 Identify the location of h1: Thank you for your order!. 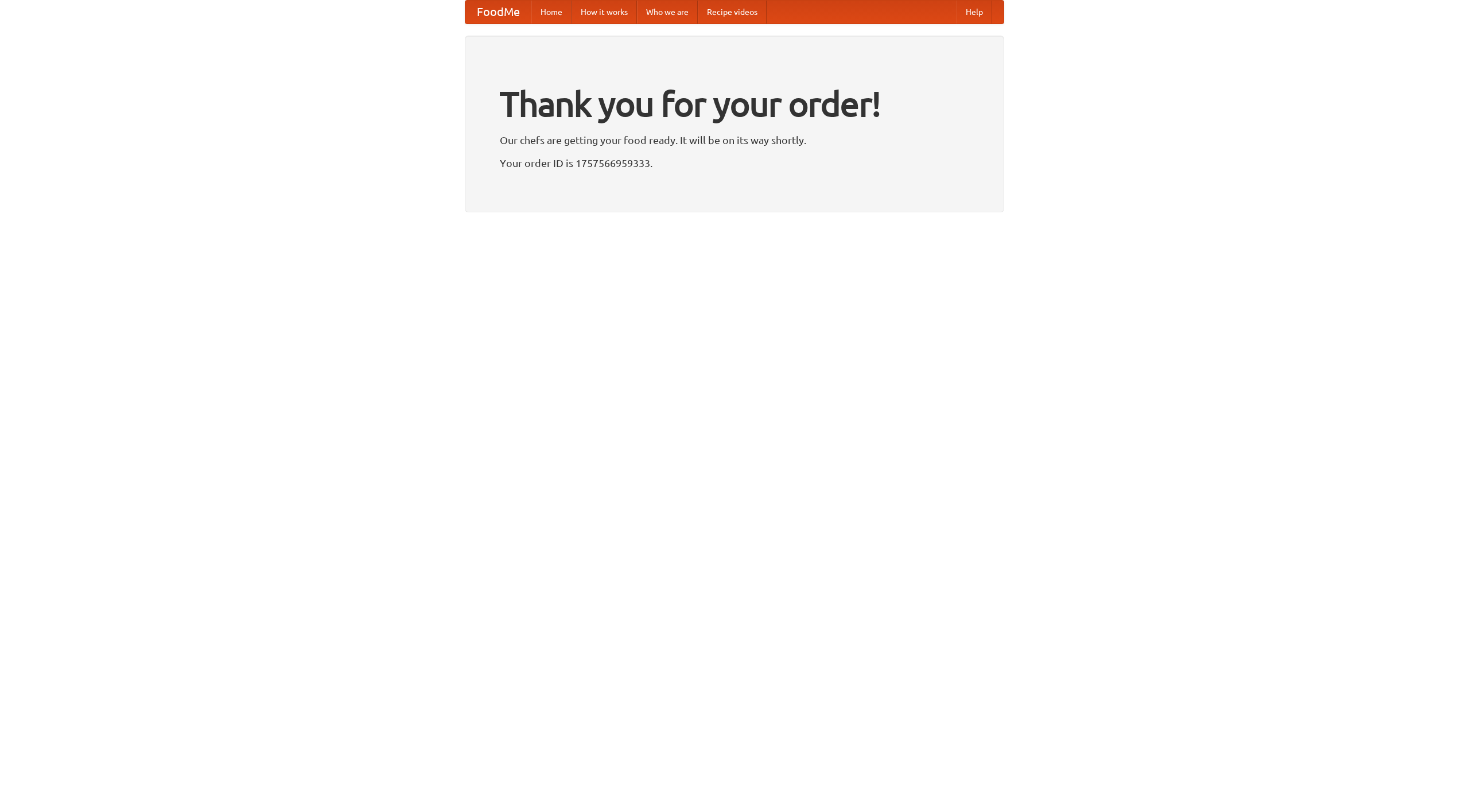
(734, 104).